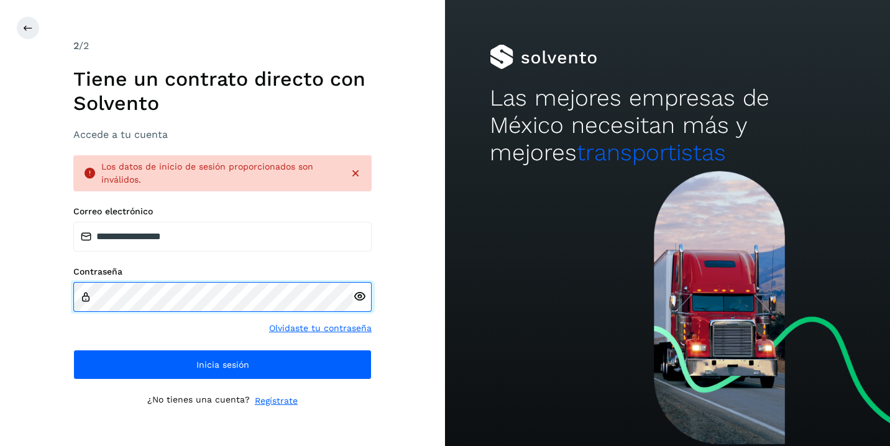  Describe the element at coordinates (223, 134) in the screenshot. I see `h3: Accede a tu cuenta` at that location.